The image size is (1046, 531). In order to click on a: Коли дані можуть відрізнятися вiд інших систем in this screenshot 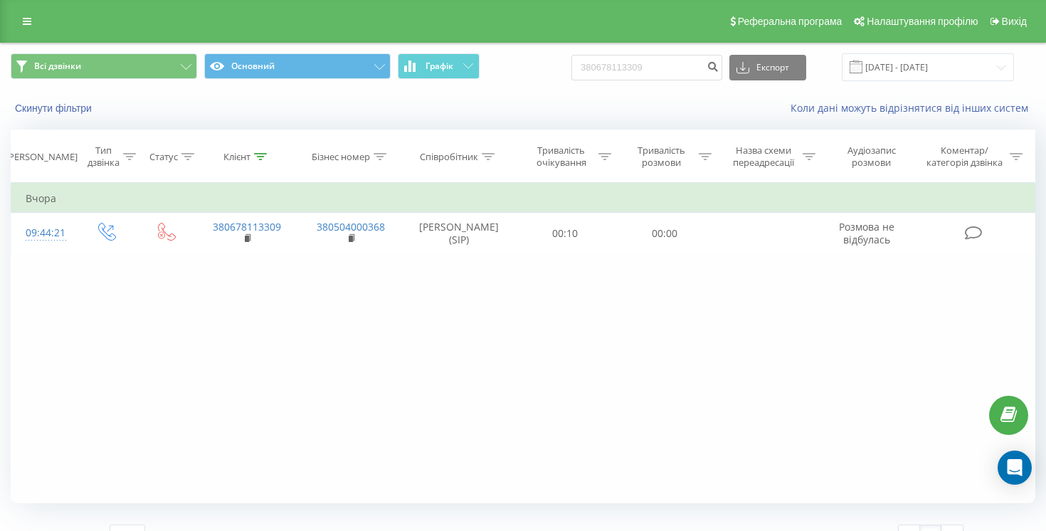, I will do `click(913, 107)`.